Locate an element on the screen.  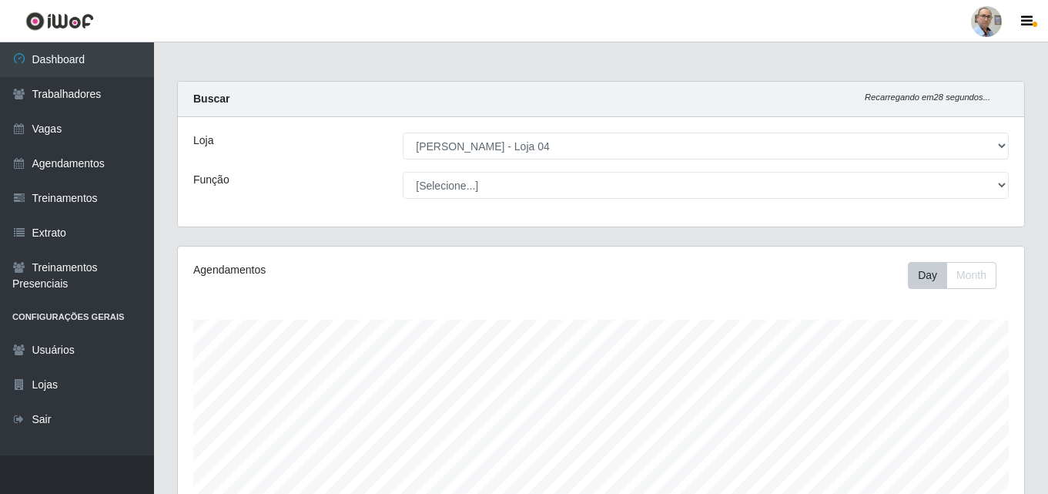
div: Agendamentos is located at coordinates (357, 270).